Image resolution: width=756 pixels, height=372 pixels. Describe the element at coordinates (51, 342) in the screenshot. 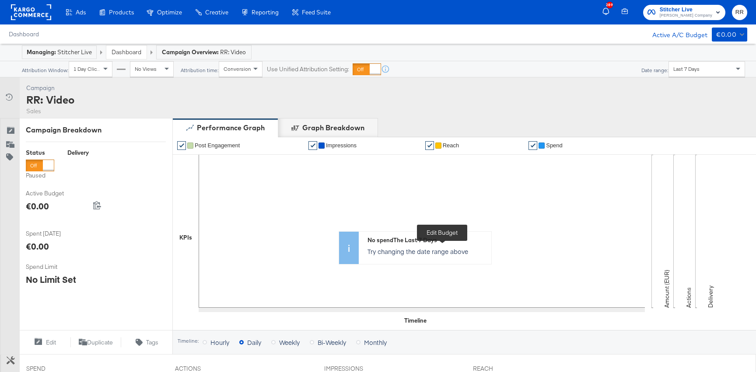

I see `span: Edit` at that location.